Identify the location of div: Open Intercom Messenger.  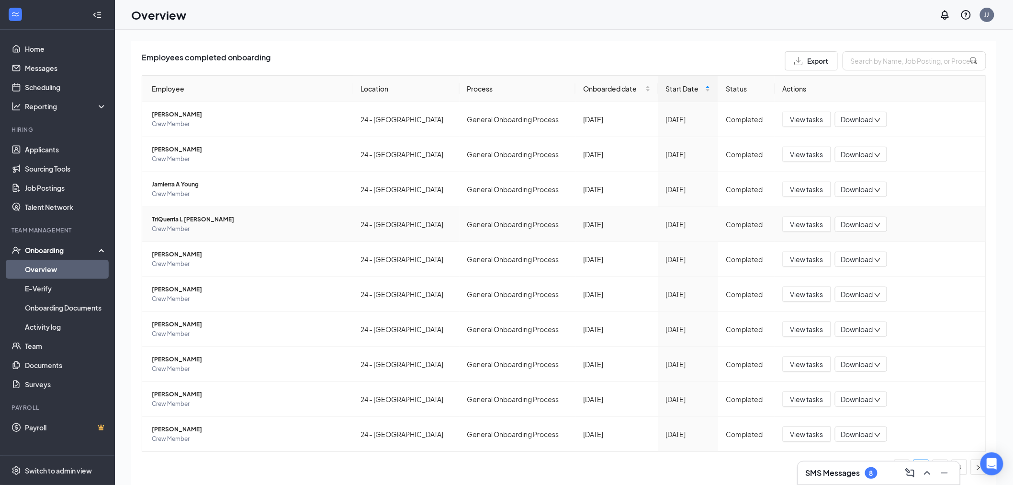
(992, 464).